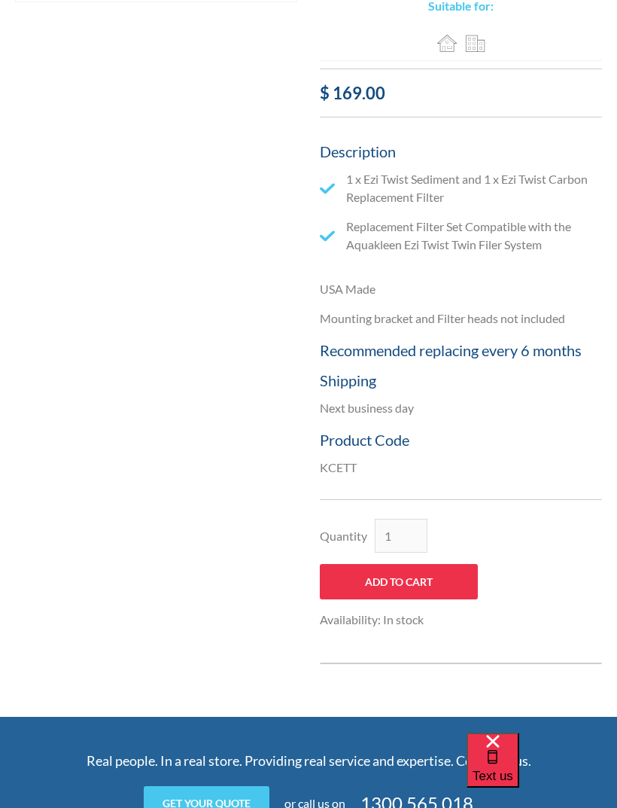 The image size is (617, 808). I want to click on h5: Product Code, so click(461, 440).